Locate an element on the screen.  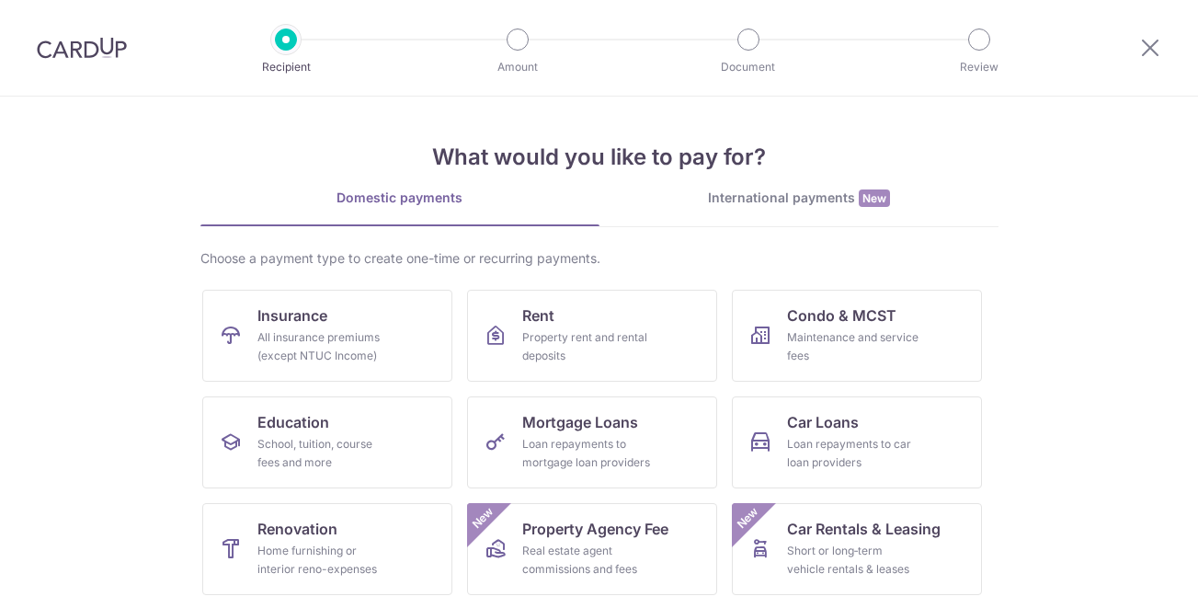
a: Mortgage LoansLoan repayments to mortgage loan providers is located at coordinates (592, 442).